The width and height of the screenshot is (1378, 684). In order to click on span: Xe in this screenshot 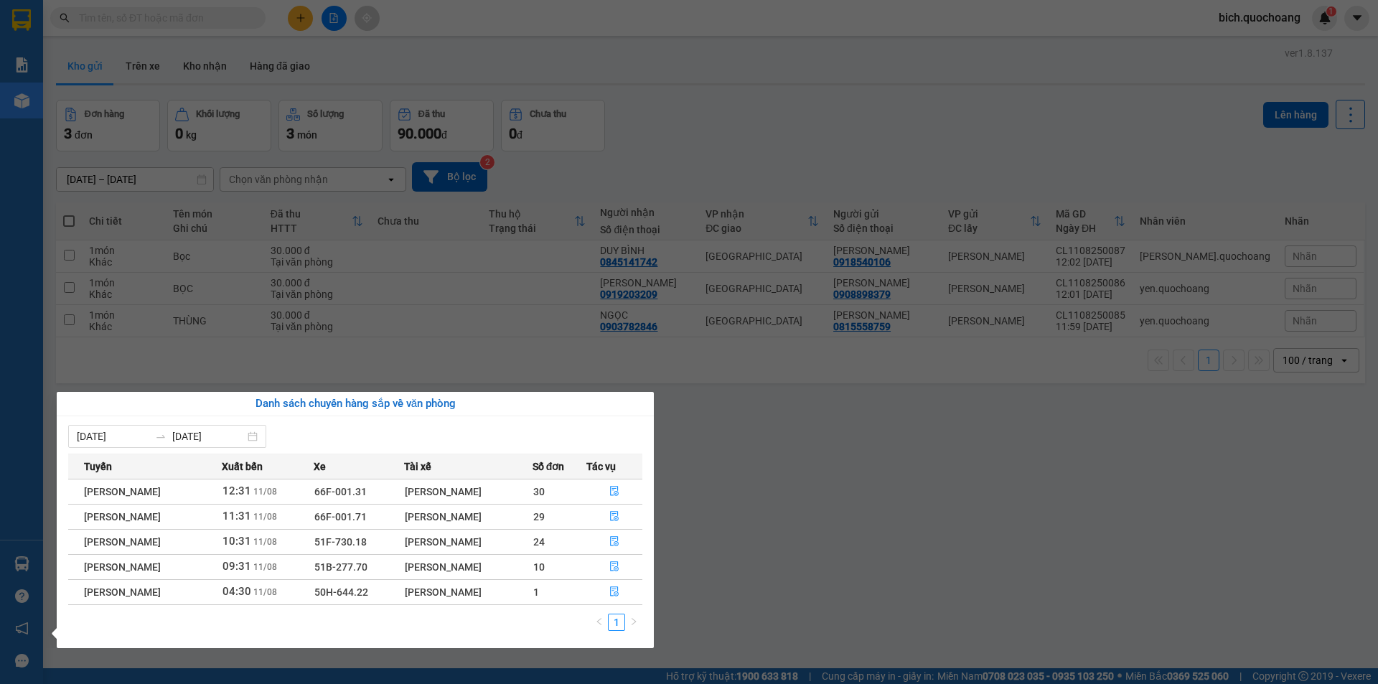, I will do `click(319, 466)`.